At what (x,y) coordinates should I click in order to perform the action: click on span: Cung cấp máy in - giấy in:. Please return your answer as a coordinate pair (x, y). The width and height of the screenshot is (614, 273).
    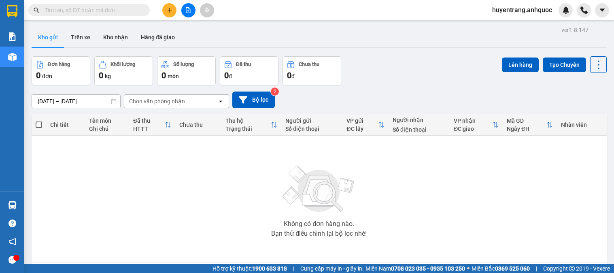
    Looking at the image, I should click on (332, 269).